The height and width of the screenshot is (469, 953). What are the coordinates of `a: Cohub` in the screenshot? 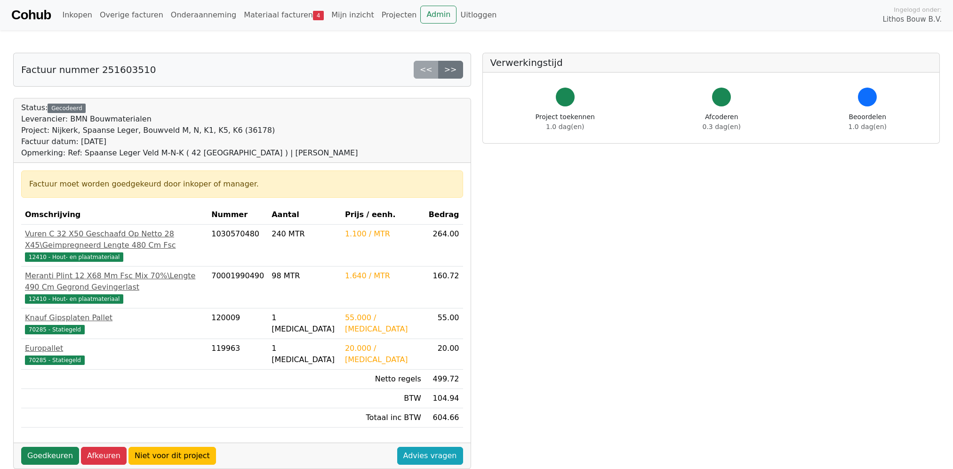 It's located at (31, 15).